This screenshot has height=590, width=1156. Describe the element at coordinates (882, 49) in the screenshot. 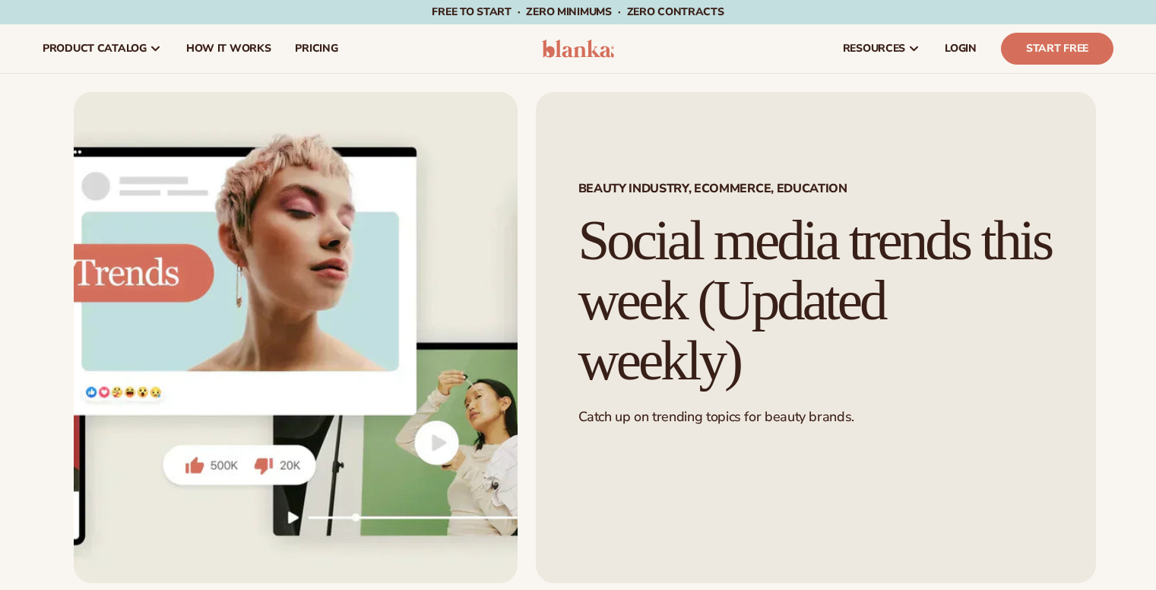

I see `a: resources` at that location.